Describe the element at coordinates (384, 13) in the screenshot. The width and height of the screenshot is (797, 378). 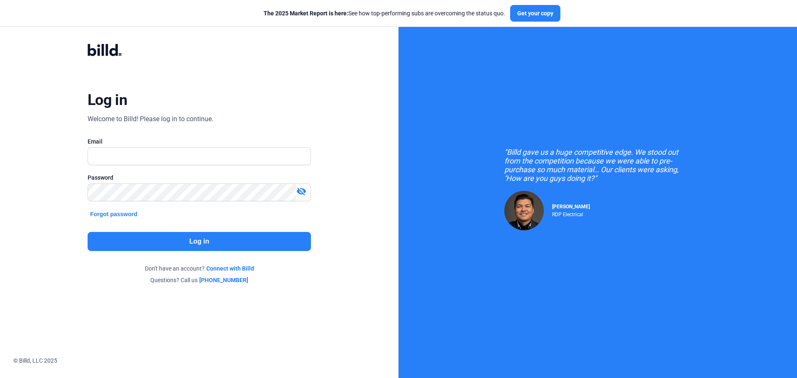
I see `div: See how top-performing subs are overcoming the status quo.` at that location.